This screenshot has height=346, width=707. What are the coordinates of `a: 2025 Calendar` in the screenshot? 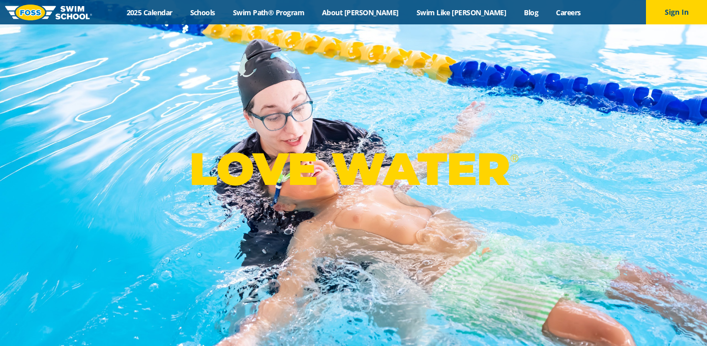 It's located at (149, 12).